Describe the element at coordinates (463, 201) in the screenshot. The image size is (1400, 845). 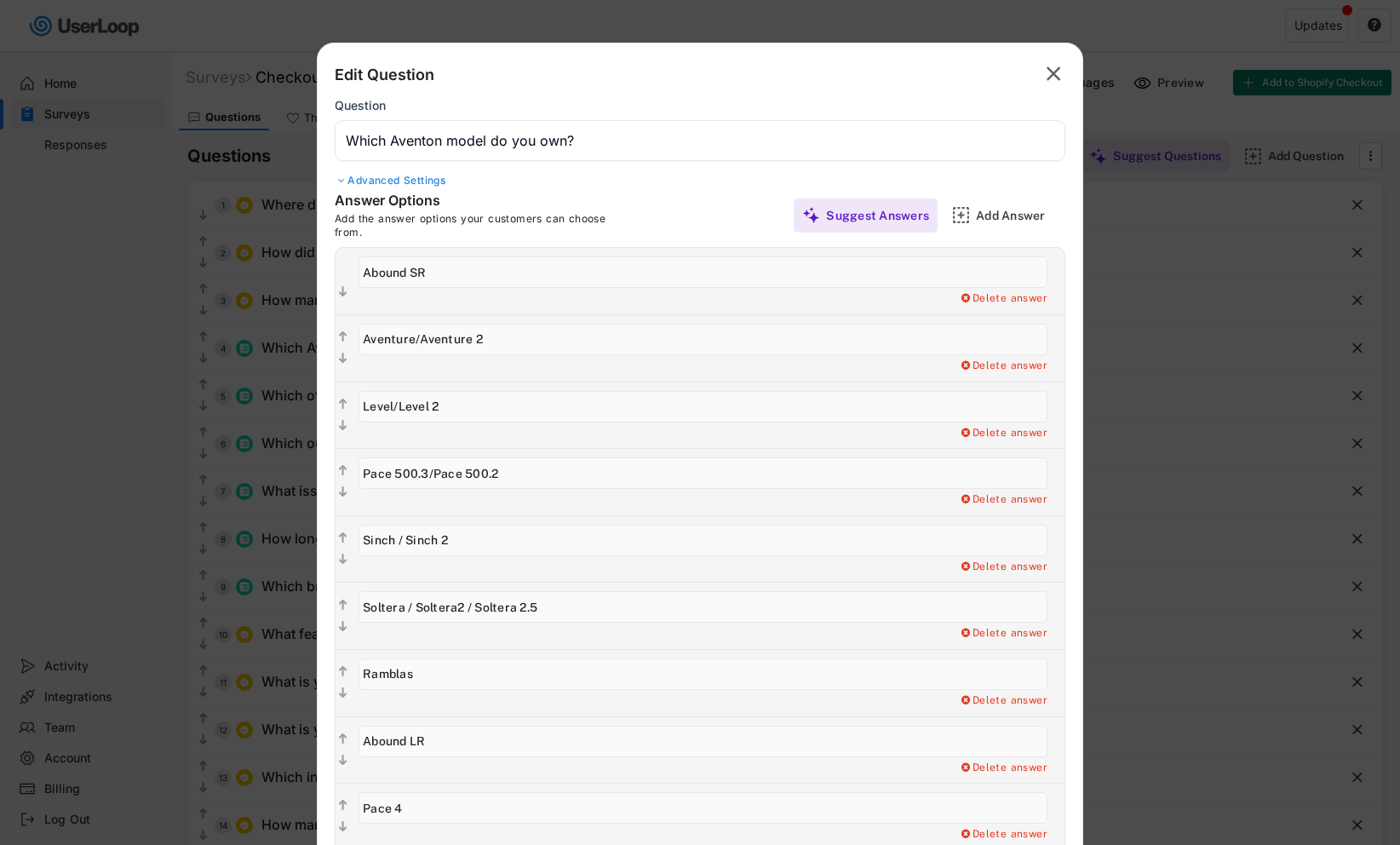
I see `div: Answer Options` at that location.